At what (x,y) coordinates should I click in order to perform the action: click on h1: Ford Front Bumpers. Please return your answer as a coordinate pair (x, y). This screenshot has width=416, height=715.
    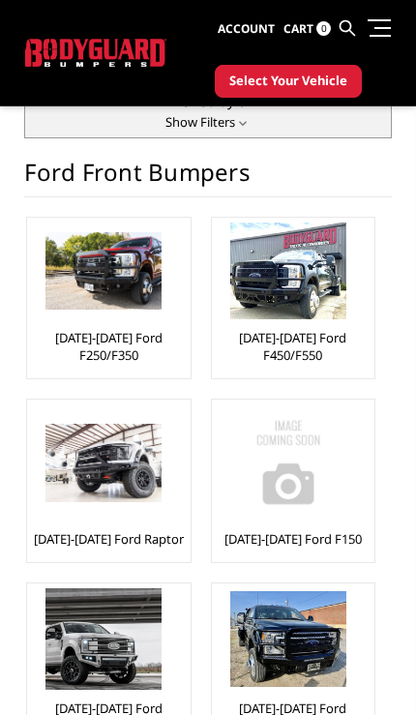
    Looking at the image, I should click on (207, 177).